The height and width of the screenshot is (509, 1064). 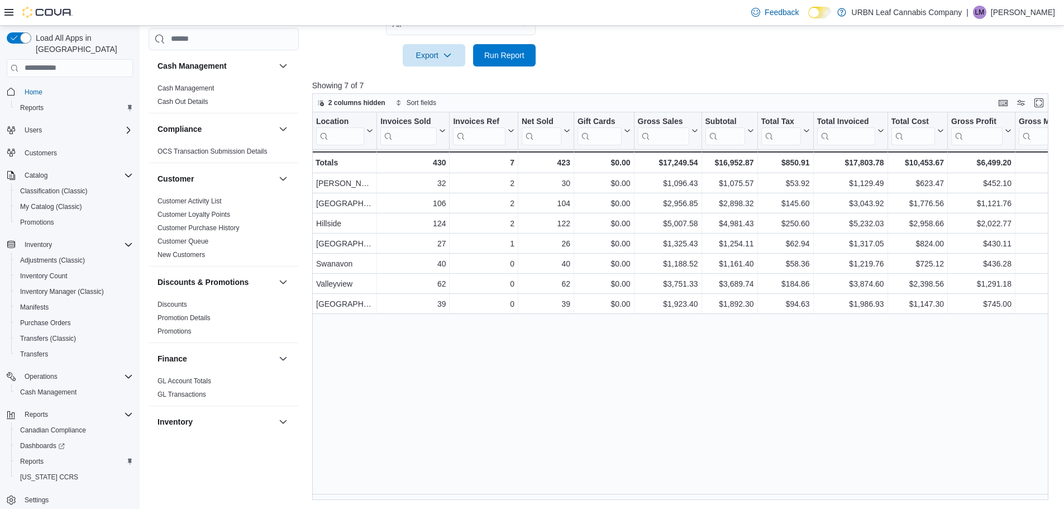 I want to click on span: Users, so click(x=33, y=130).